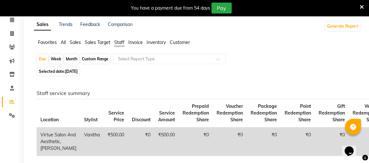 Image resolution: width=369 pixels, height=163 pixels. I want to click on span: Staff, so click(119, 42).